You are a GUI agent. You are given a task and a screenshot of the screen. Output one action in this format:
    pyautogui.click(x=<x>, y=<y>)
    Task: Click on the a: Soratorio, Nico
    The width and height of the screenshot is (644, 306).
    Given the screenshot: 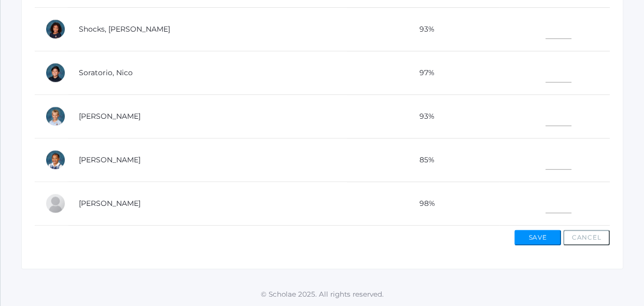 What is the action you would take?
    pyautogui.click(x=106, y=73)
    